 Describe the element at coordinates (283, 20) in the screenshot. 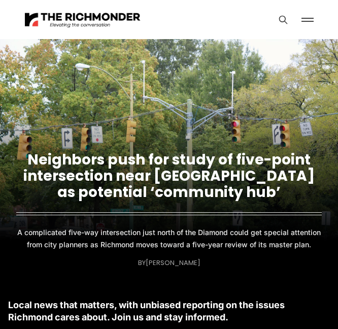

I see `button: Search this site` at that location.